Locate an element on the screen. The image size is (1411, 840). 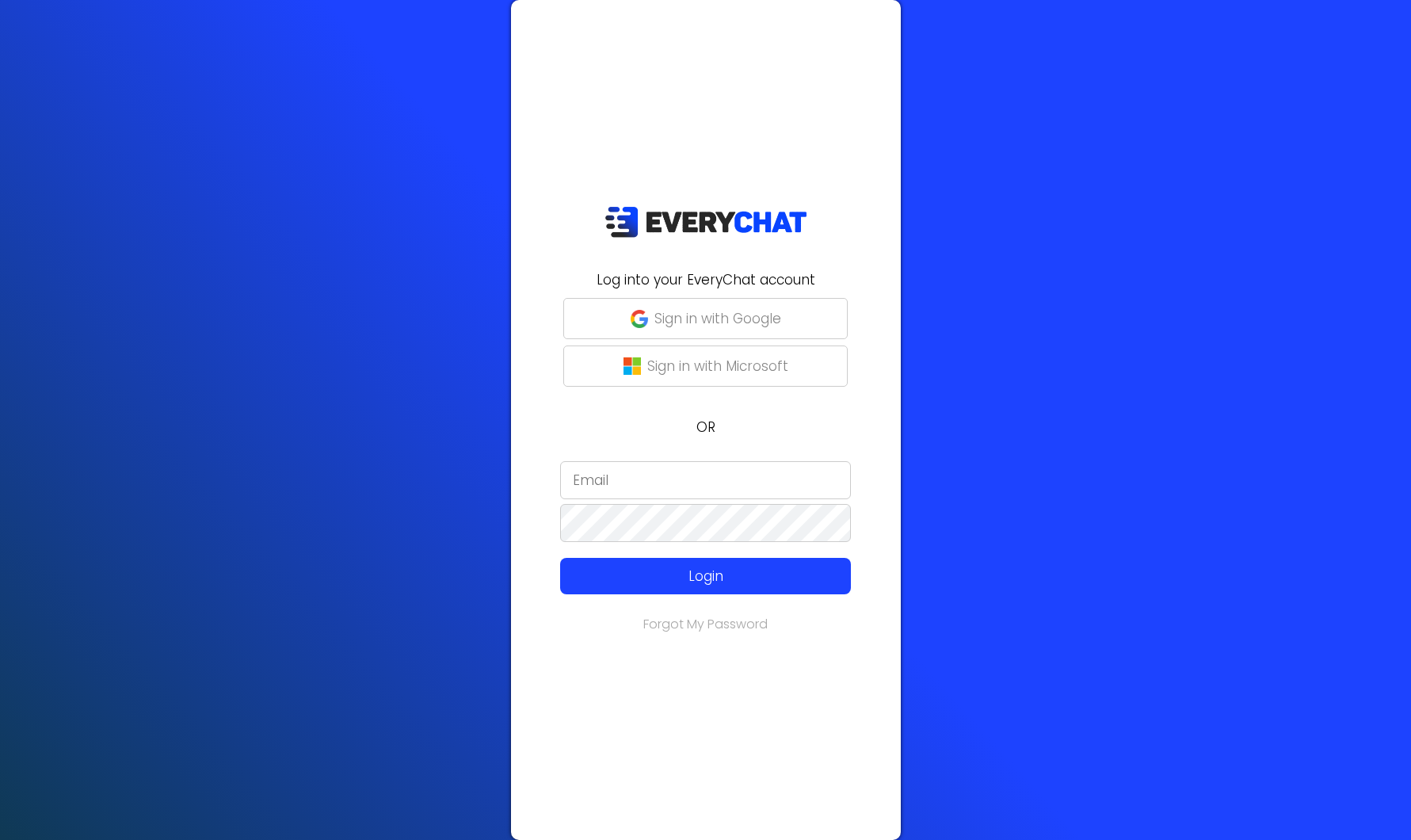
img: google-g.png is located at coordinates (640, 319).